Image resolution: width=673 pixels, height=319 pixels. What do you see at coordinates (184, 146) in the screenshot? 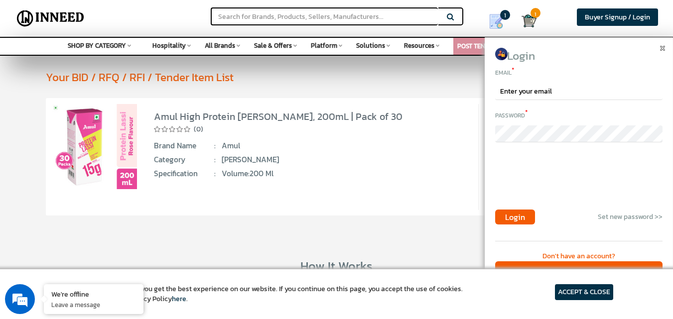
I see `span: Brand Name` at bounding box center [184, 146].